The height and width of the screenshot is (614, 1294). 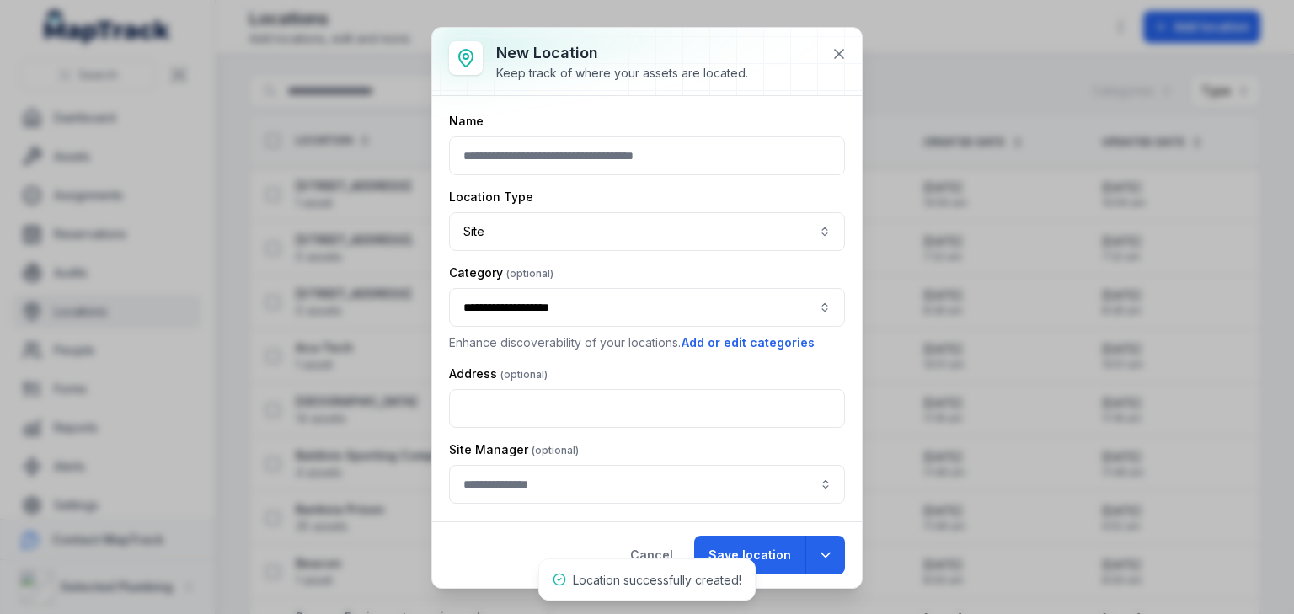 I want to click on p: Enhance discoverability of your locations., so click(x=647, y=343).